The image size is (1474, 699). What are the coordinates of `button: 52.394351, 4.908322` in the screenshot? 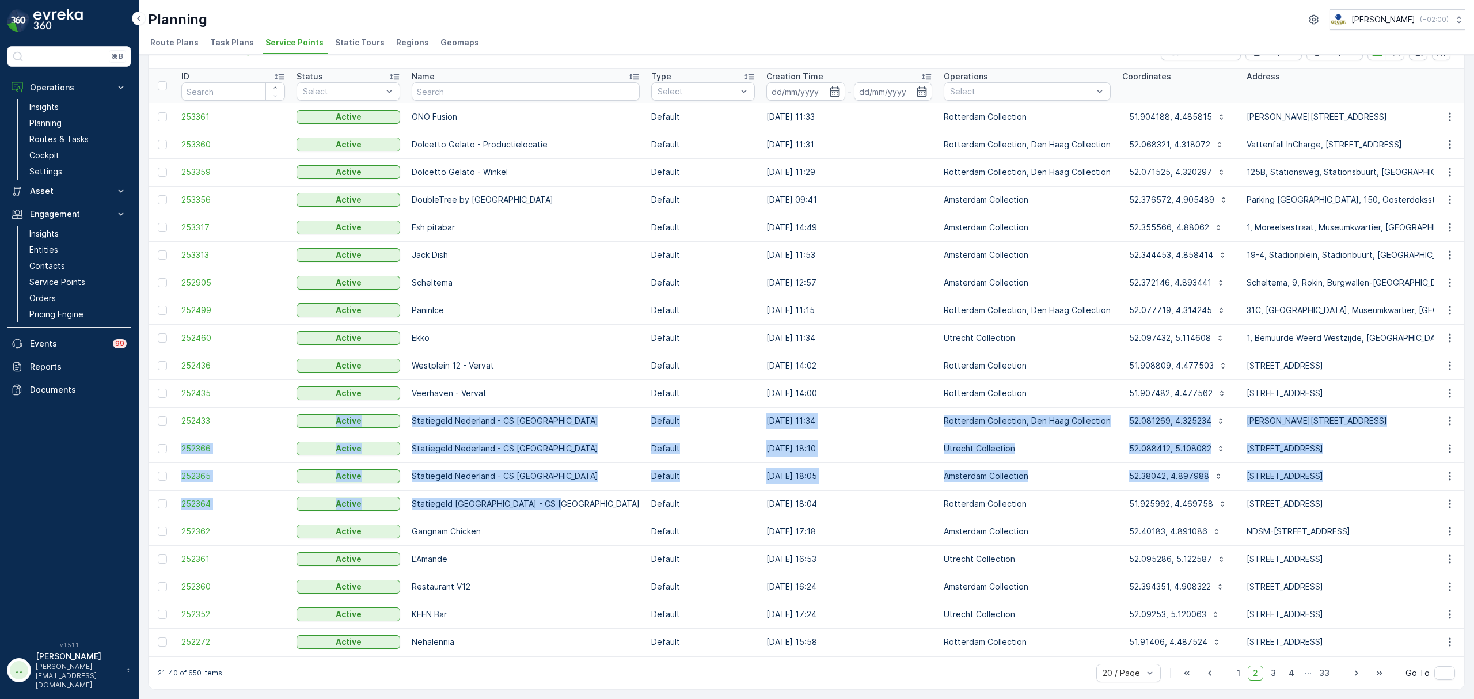 It's located at (1177, 587).